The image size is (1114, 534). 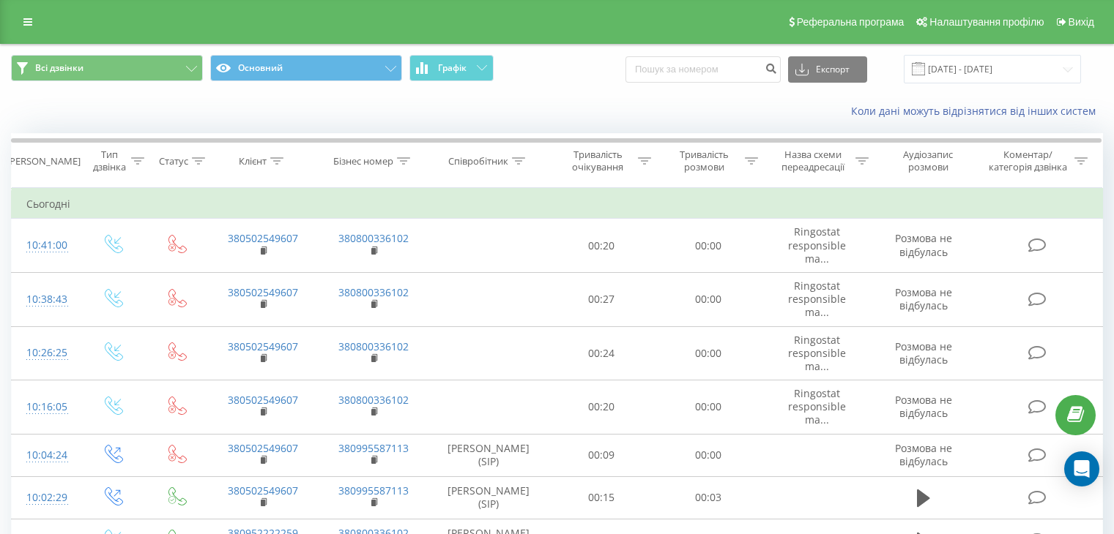 I want to click on div: Тривалість очікування, so click(x=598, y=161).